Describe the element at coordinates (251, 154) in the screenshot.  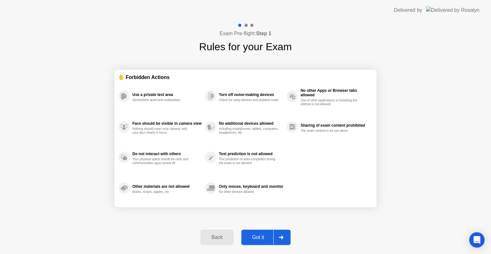
I see `div: Text prediction is not allowed` at that location.